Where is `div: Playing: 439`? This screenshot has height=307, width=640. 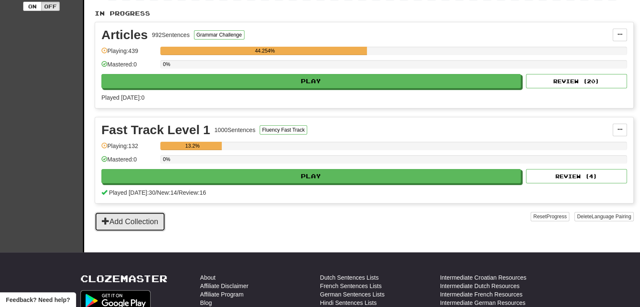
div: Playing: 439 is located at coordinates (129, 53).